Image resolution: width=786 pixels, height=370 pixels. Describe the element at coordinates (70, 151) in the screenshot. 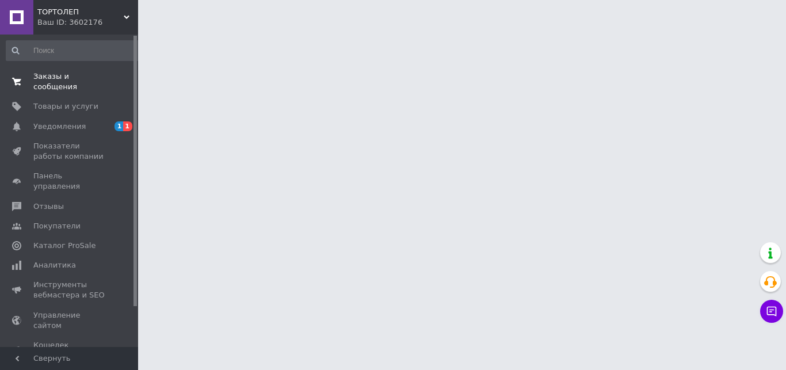

I see `span: Показатели работы компании` at that location.